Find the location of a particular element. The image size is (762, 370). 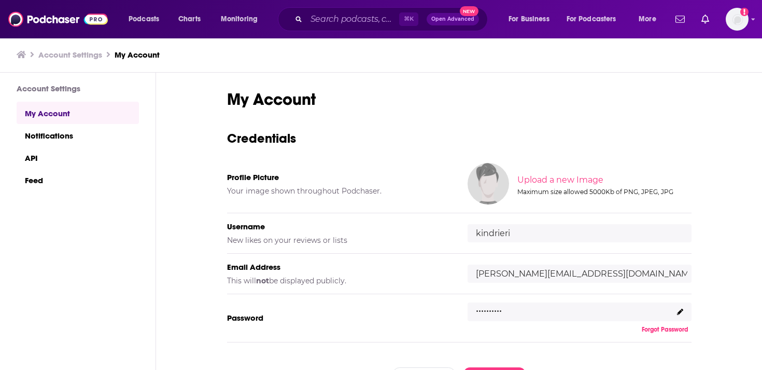

svg: Add a profile image is located at coordinates (745, 12).